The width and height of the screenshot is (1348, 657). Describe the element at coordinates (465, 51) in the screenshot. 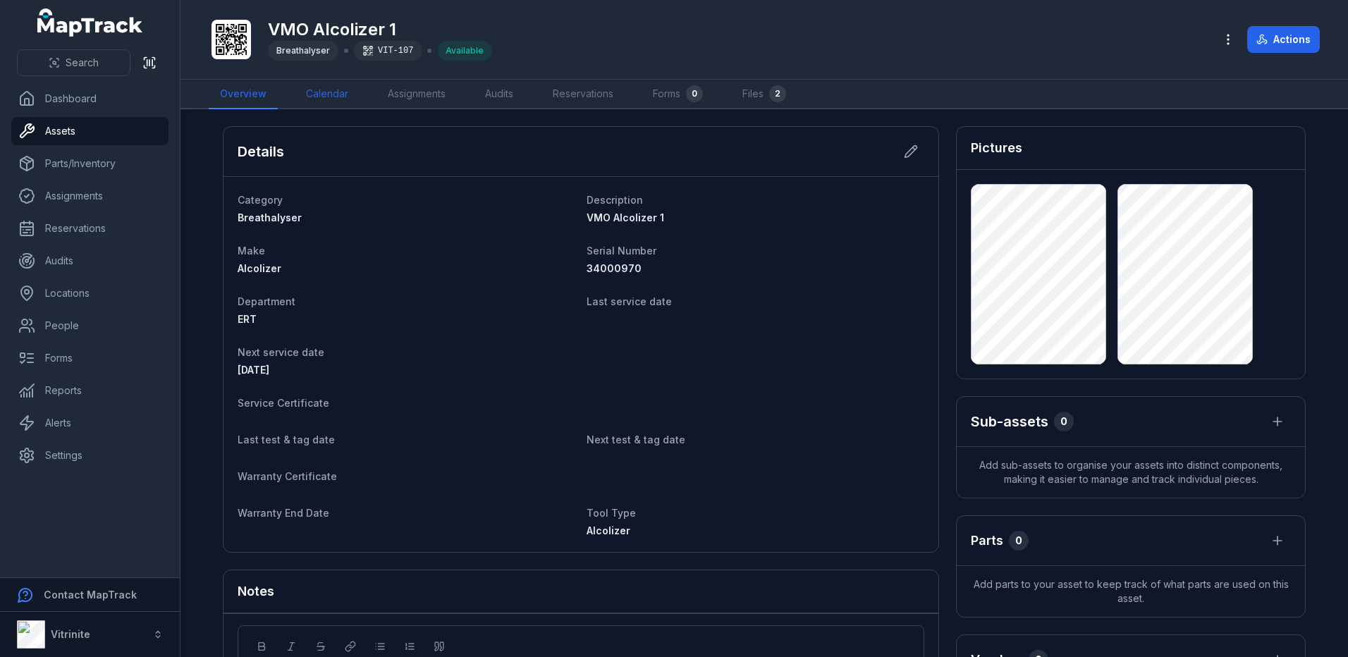

I see `div: Available` at that location.